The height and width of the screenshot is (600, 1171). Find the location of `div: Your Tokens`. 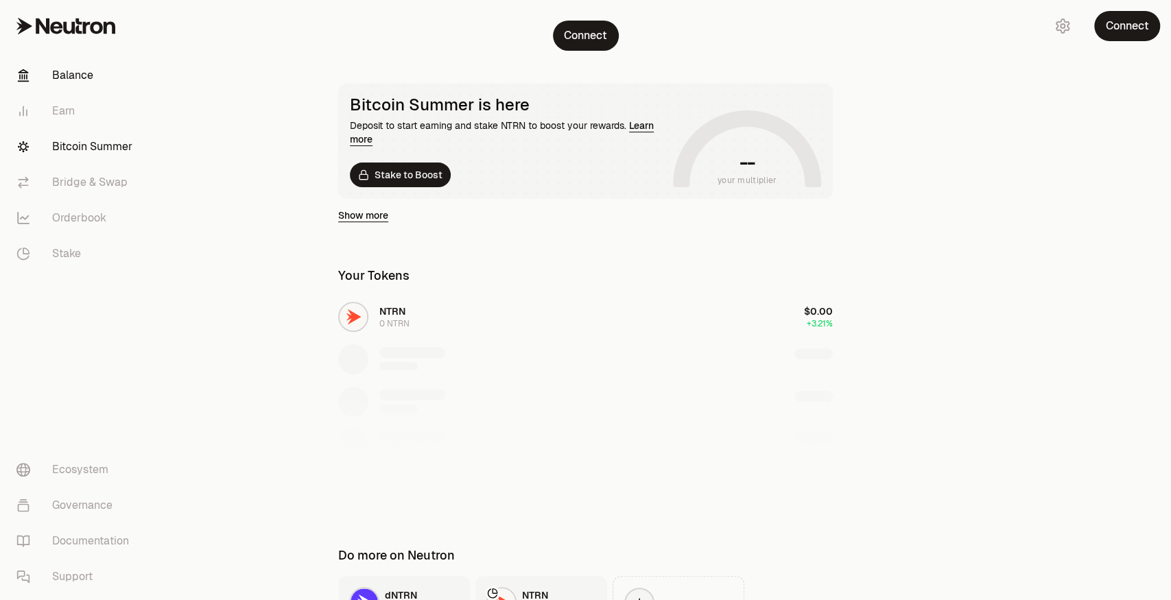

div: Your Tokens is located at coordinates (374, 276).